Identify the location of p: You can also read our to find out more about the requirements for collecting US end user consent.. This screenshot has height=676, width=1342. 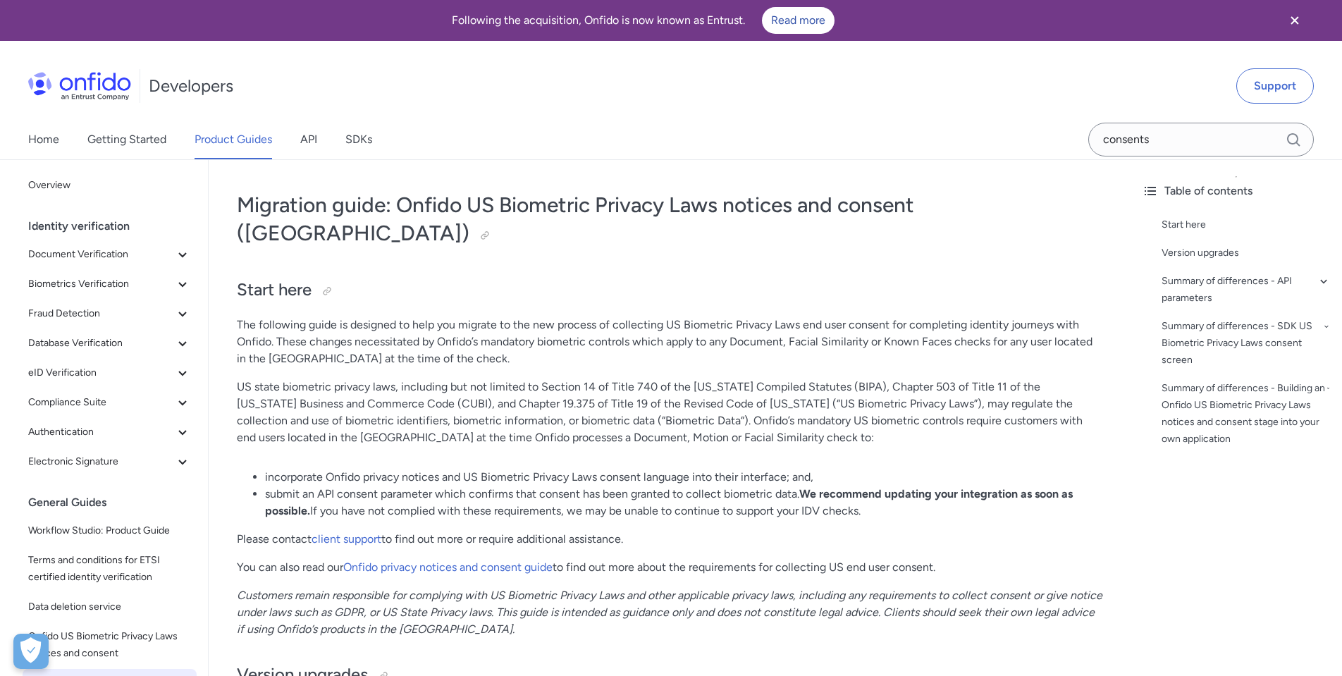
(670, 567).